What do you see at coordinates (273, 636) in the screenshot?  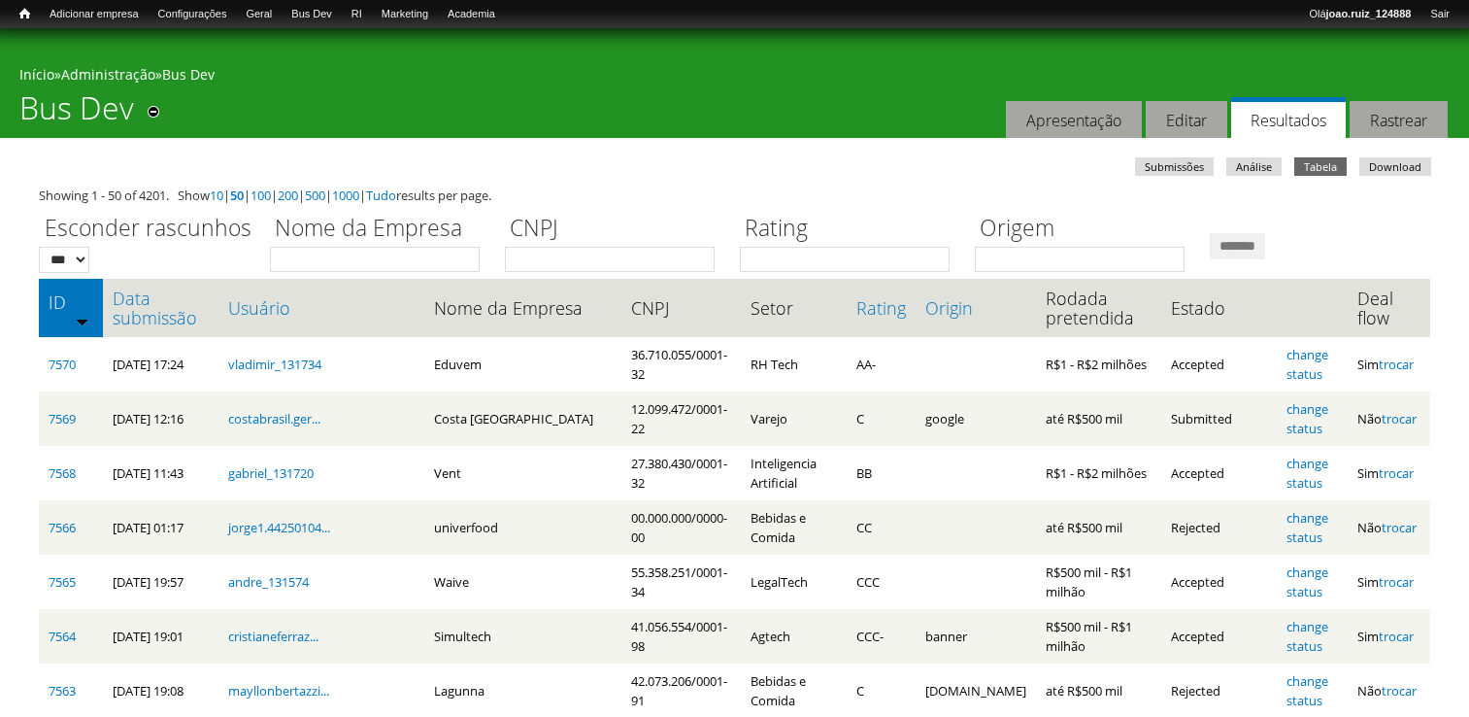 I see `a: cristianeferraz...` at bounding box center [273, 636].